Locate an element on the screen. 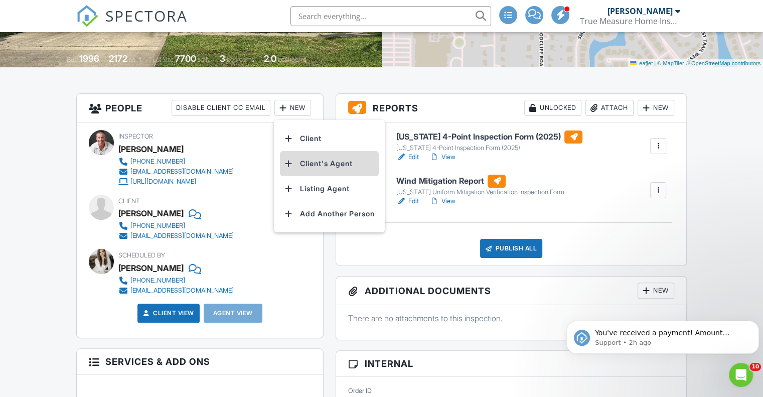 This screenshot has width=763, height=397. p: Message from Support, sent 2h ago is located at coordinates (108, 43).